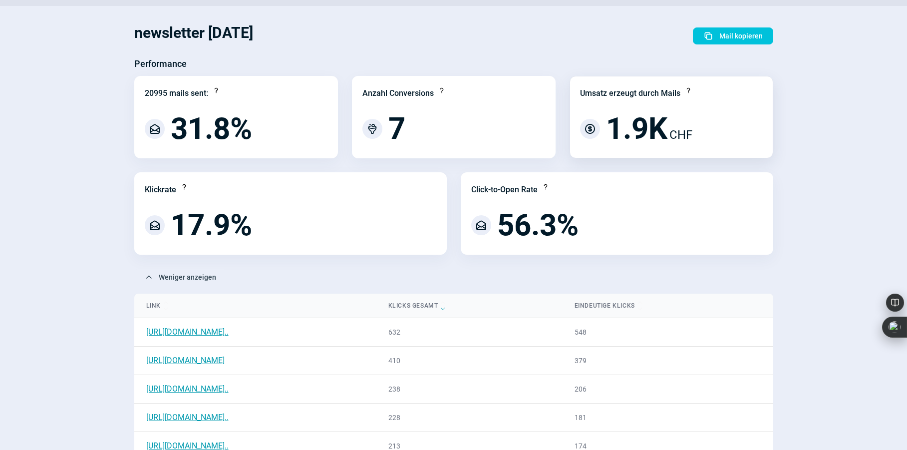  What do you see at coordinates (211, 129) in the screenshot?
I see `span: 31.8%` at bounding box center [211, 129].